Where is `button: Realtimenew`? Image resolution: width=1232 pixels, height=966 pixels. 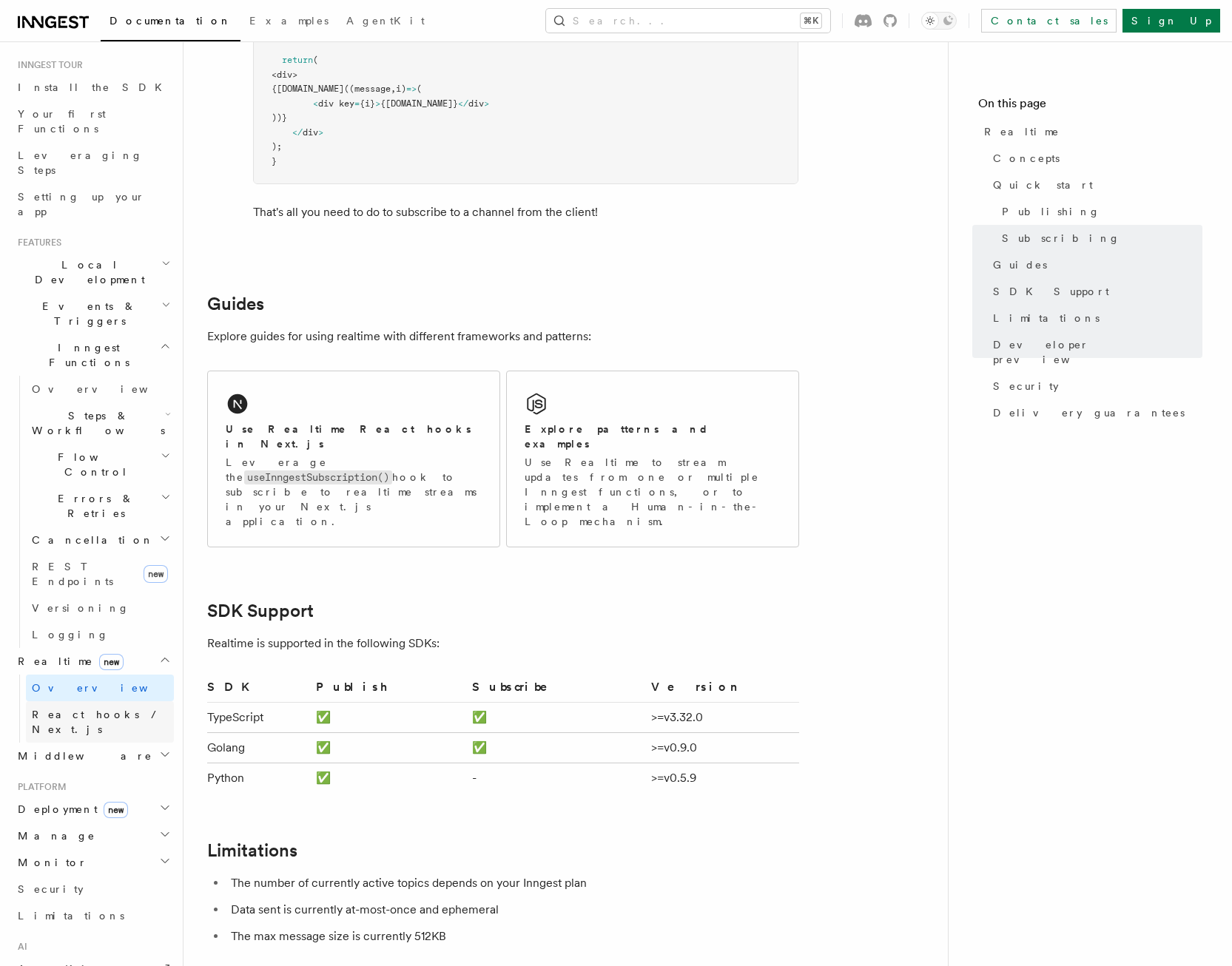
button: Realtimenew is located at coordinates (93, 662).